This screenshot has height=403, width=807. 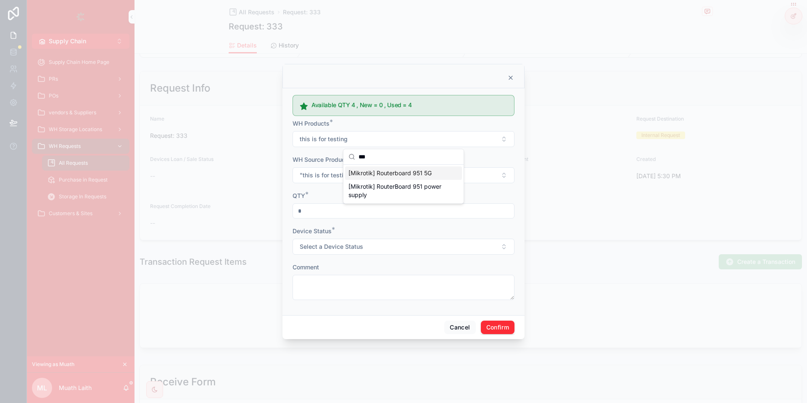 I want to click on button: Confirm, so click(x=498, y=328).